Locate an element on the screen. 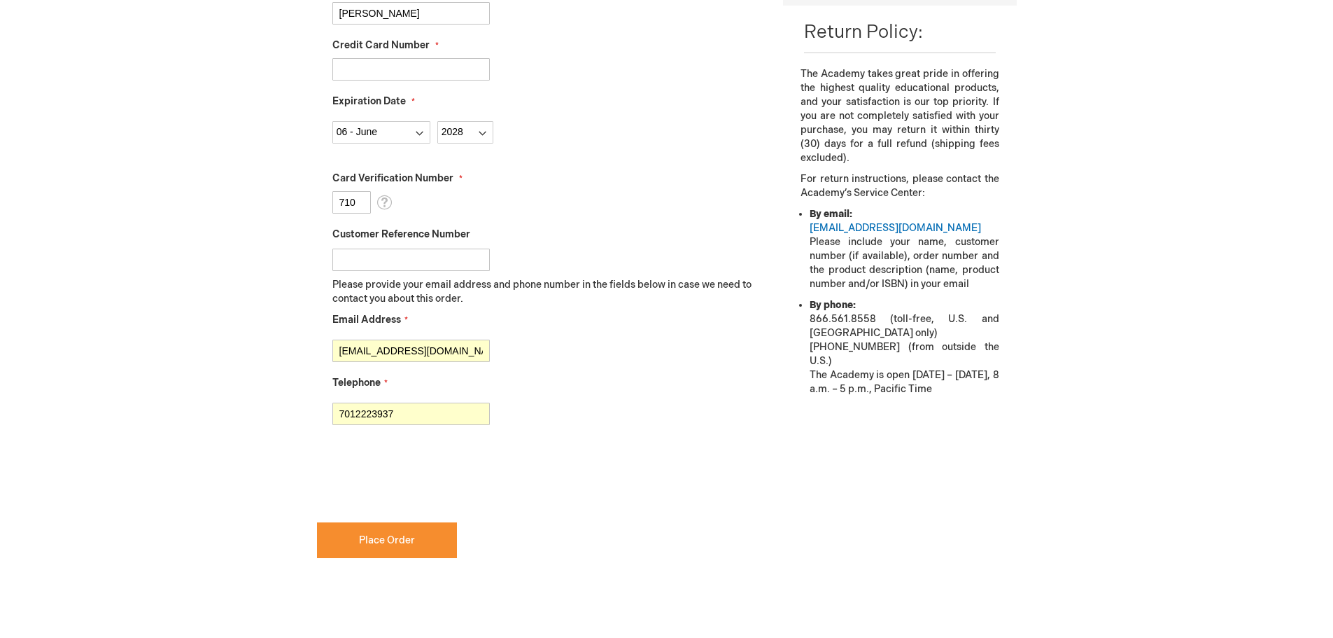  span: Telephone is located at coordinates (356, 382).